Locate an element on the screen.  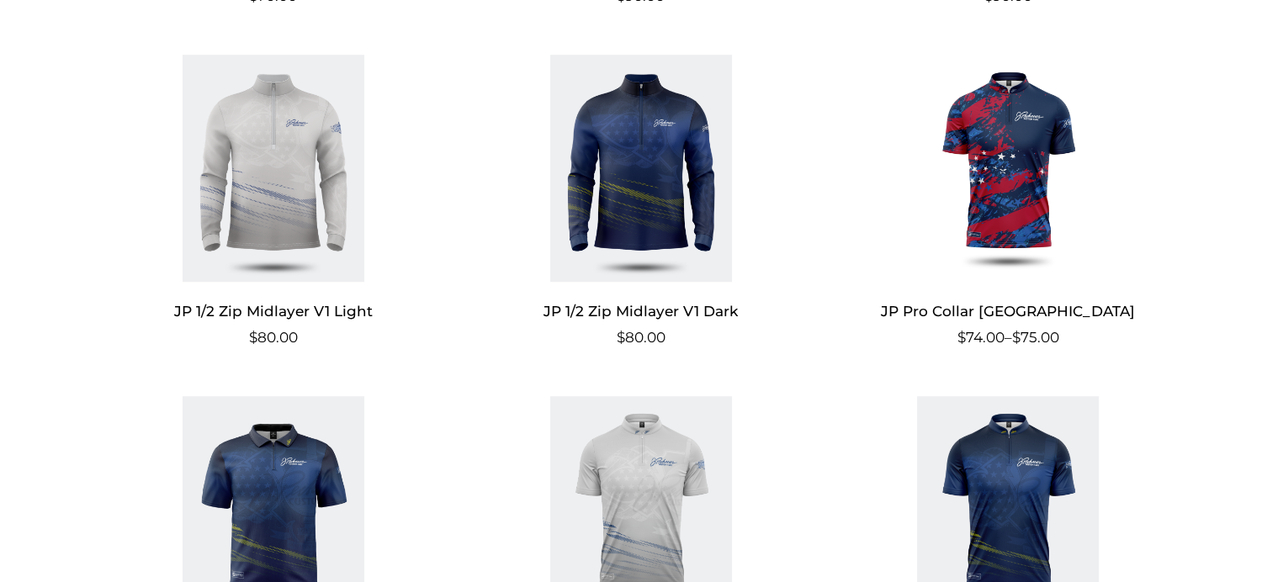
h2: JP 1/2 Zip Midlayer V1 Dark is located at coordinates (640, 310).